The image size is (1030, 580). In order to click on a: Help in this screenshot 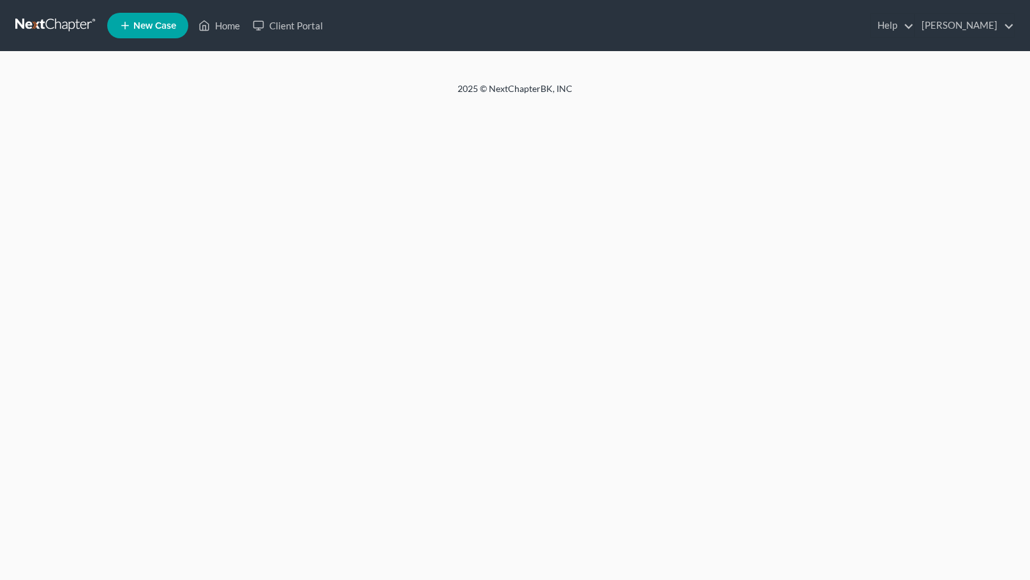, I will do `click(892, 26)`.